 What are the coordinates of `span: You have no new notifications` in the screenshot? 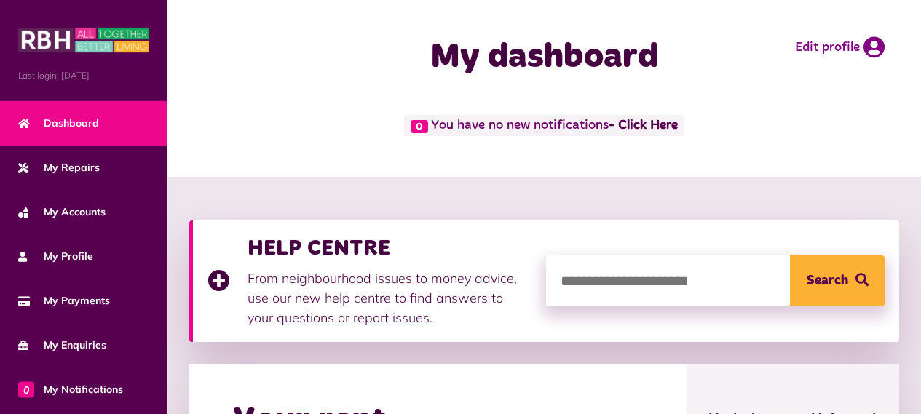 It's located at (544, 125).